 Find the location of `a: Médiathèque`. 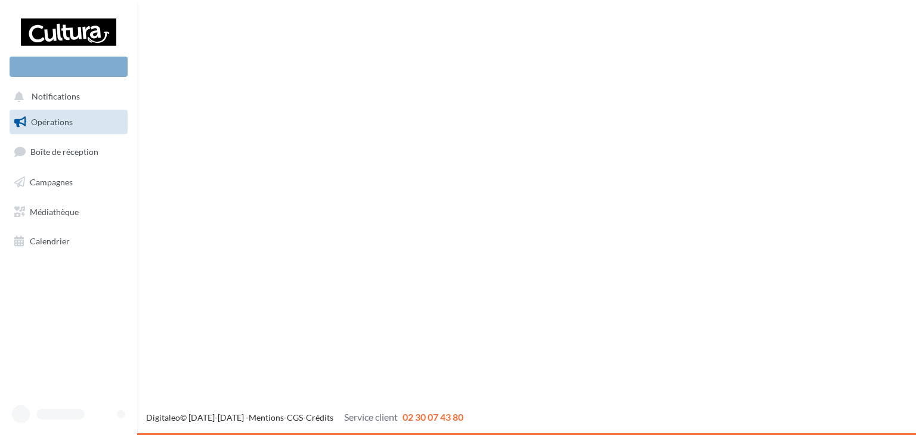

a: Médiathèque is located at coordinates (69, 212).